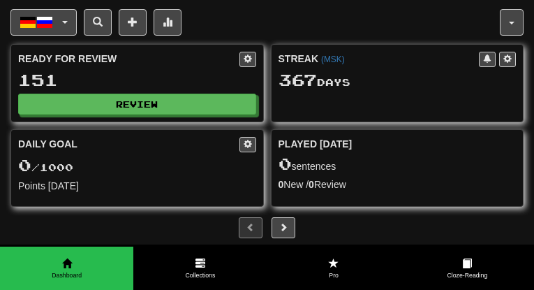 This screenshot has height=290, width=534. I want to click on div: Daily Goal, so click(129, 145).